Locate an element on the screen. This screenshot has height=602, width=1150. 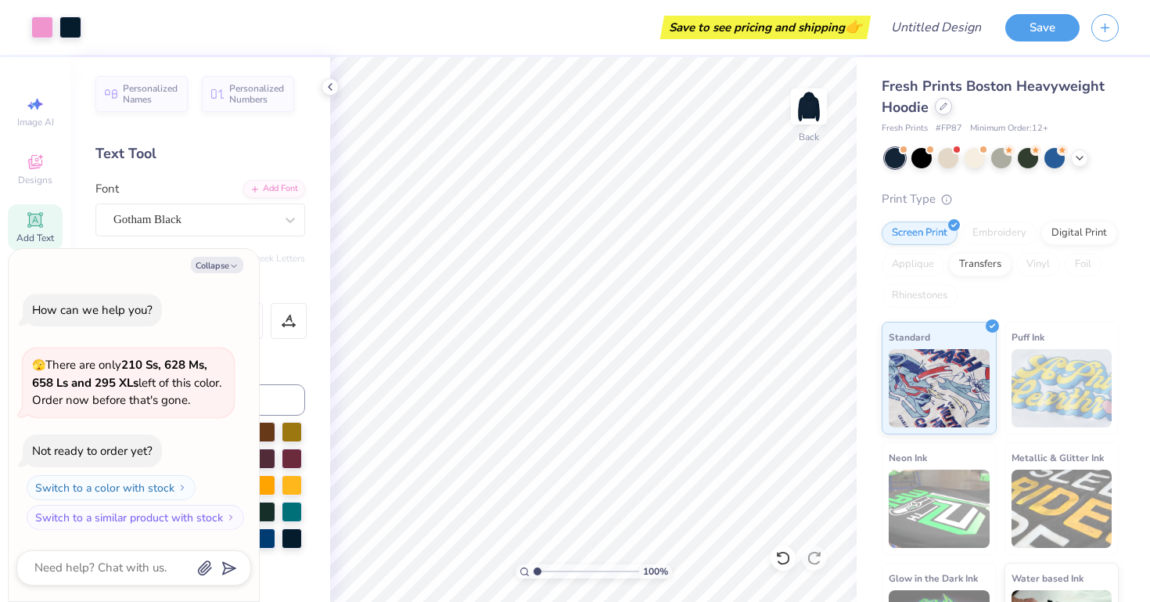
span: Add Text is located at coordinates (35, 238).